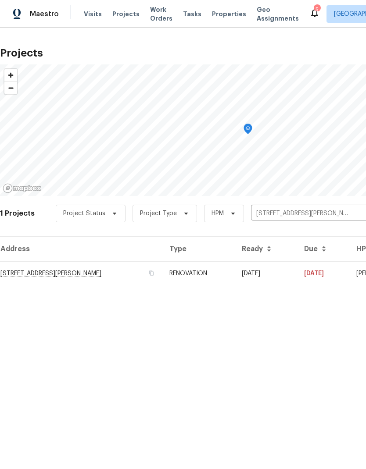 This screenshot has height=469, width=366. I want to click on span: Geo Assignments, so click(278, 14).